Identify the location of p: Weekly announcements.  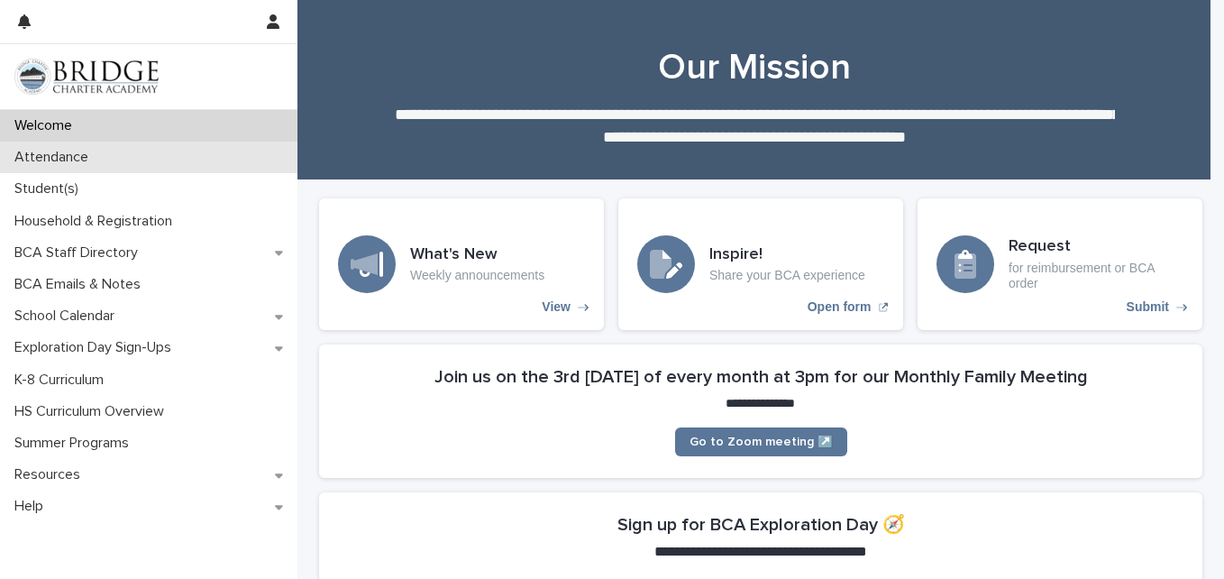
(477, 275).